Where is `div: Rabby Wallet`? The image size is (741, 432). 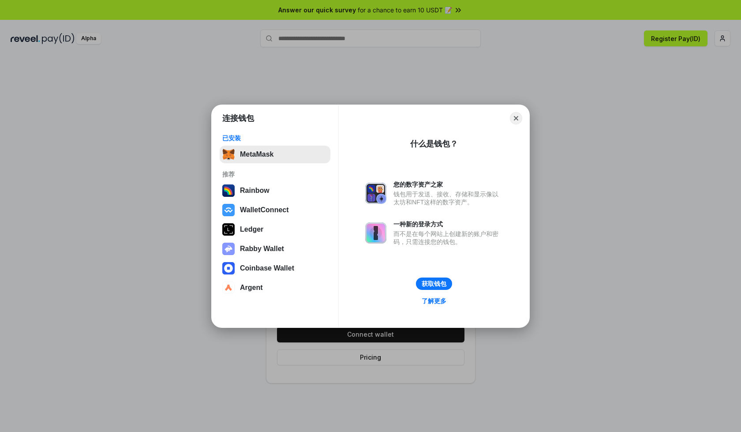
div: Rabby Wallet is located at coordinates (262, 249).